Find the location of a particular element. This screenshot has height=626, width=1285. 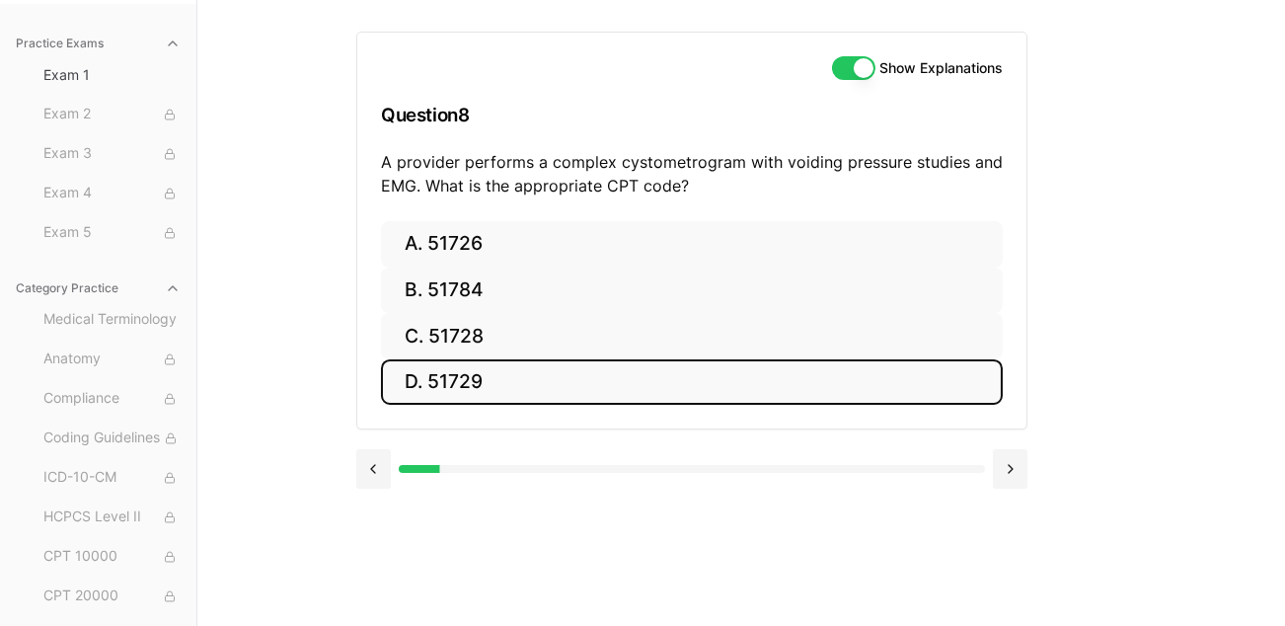

button: Exam 2 is located at coordinates (112, 115).